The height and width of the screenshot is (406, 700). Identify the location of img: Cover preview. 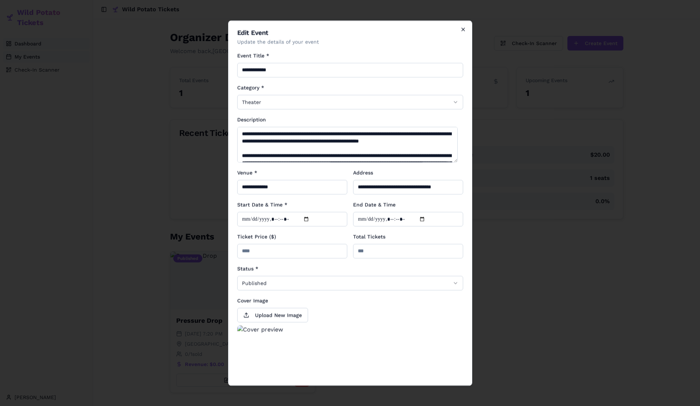
(350, 360).